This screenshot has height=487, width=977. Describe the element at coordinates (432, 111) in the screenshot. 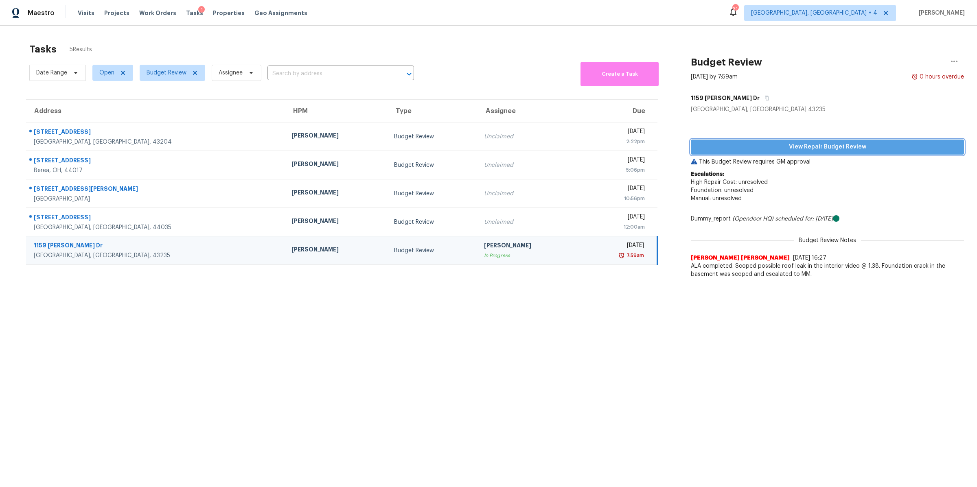

I see `th: Type` at that location.